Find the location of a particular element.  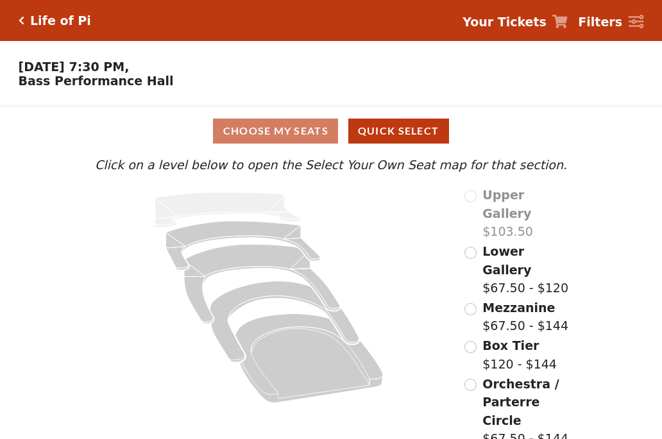

span: Upper Gallery is located at coordinates (507, 204).